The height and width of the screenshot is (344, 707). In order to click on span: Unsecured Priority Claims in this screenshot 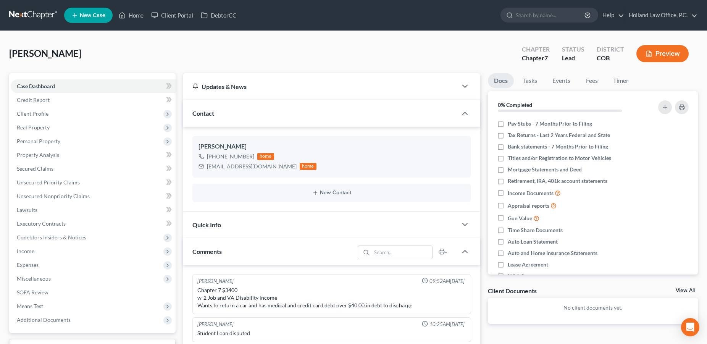, I will do `click(48, 182)`.